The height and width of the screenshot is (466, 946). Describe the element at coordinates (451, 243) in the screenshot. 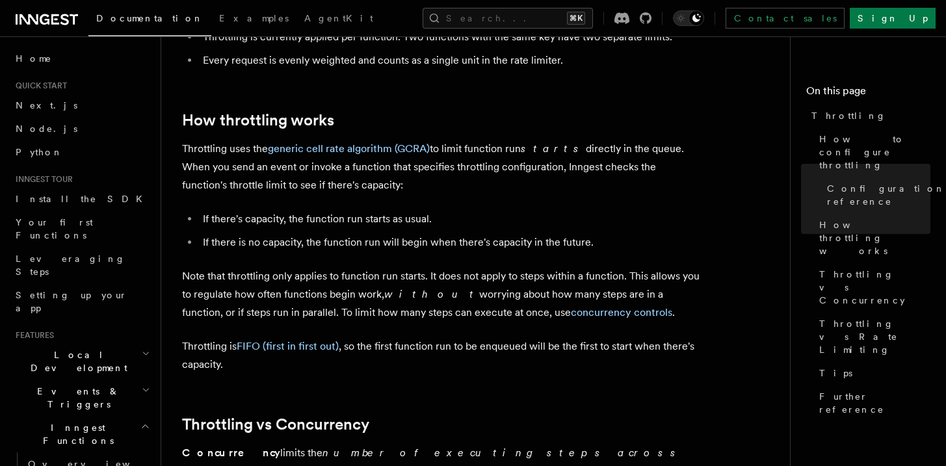

I see `li: If there is no capacity, the function run will begin when there's capacity in the future.` at that location.